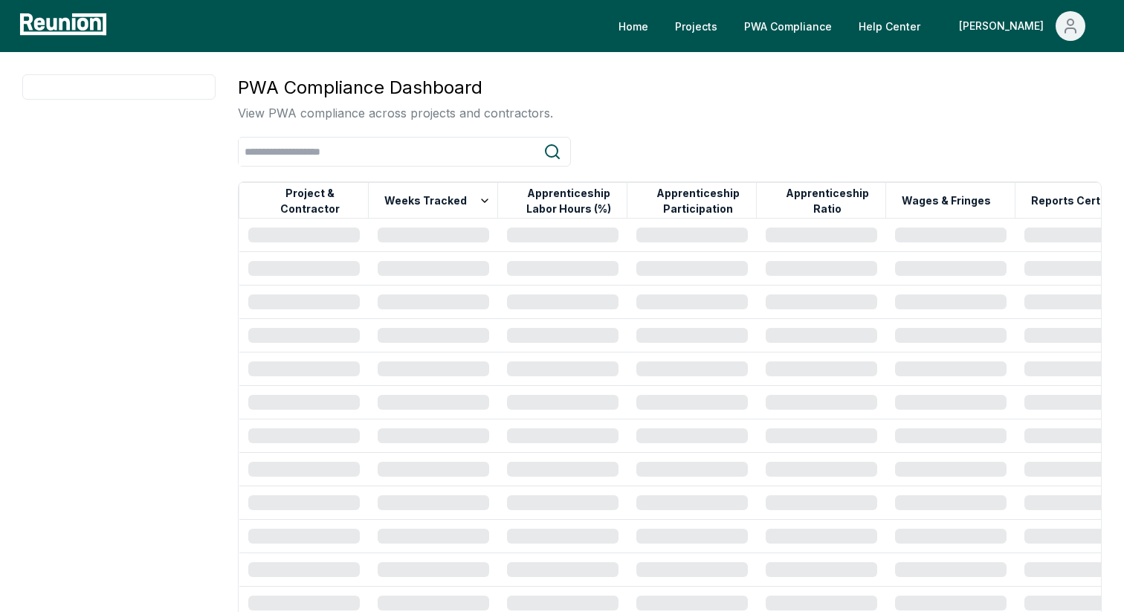 This screenshot has height=612, width=1124. What do you see at coordinates (889, 26) in the screenshot?
I see `a: Help Center` at bounding box center [889, 26].